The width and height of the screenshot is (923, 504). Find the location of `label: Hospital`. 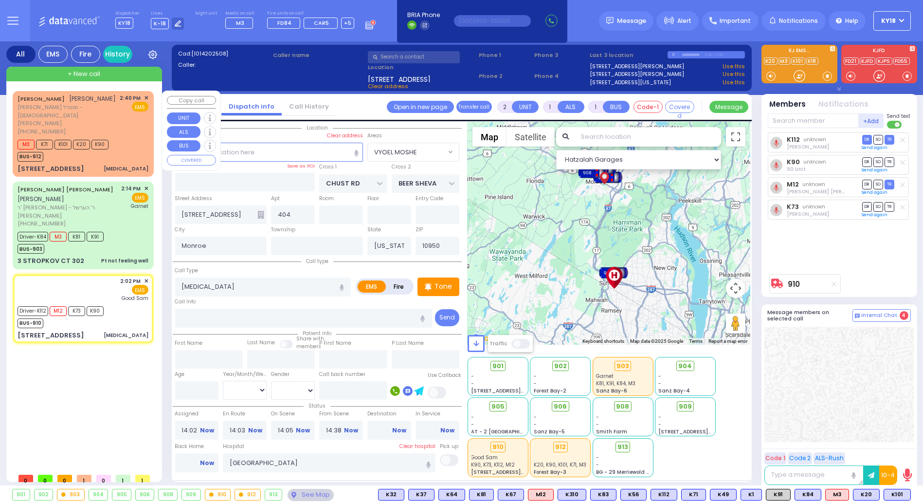

label: Hospital is located at coordinates (234, 446).